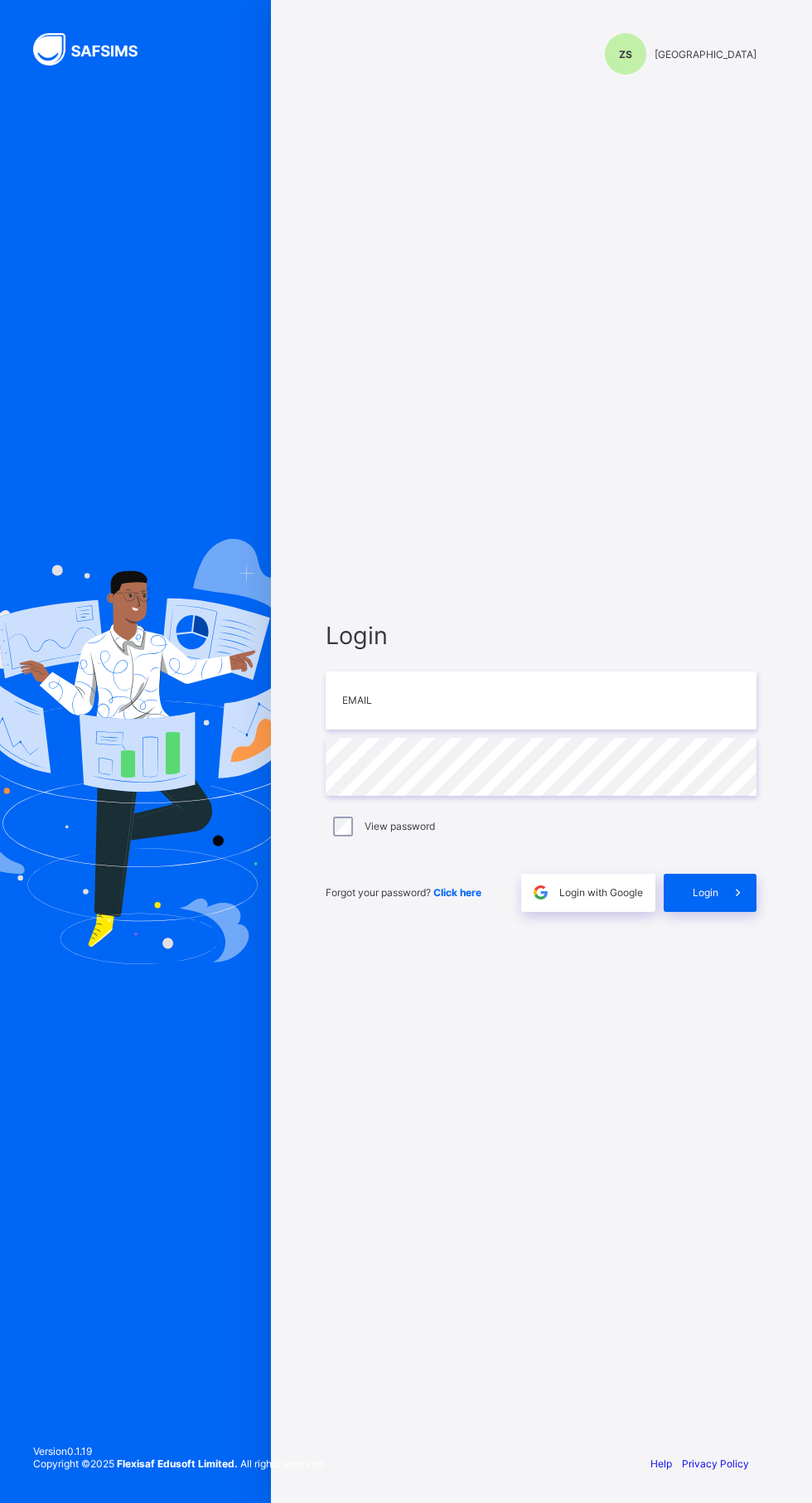 The width and height of the screenshot is (812, 1503). Describe the element at coordinates (96, 49) in the screenshot. I see `img: SAFSIMS Logo` at that location.